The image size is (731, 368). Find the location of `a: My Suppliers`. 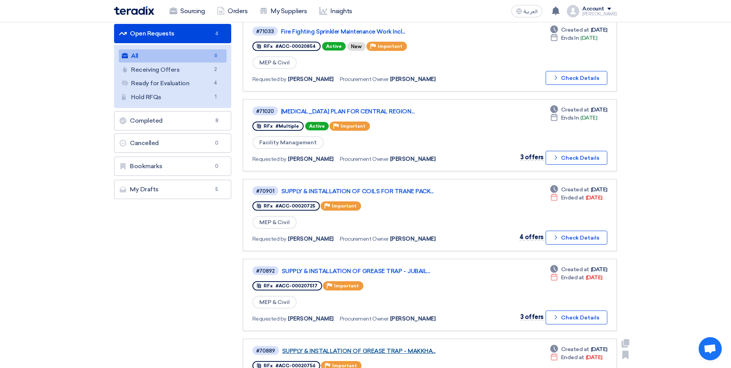

a: My Suppliers is located at coordinates (283, 11).